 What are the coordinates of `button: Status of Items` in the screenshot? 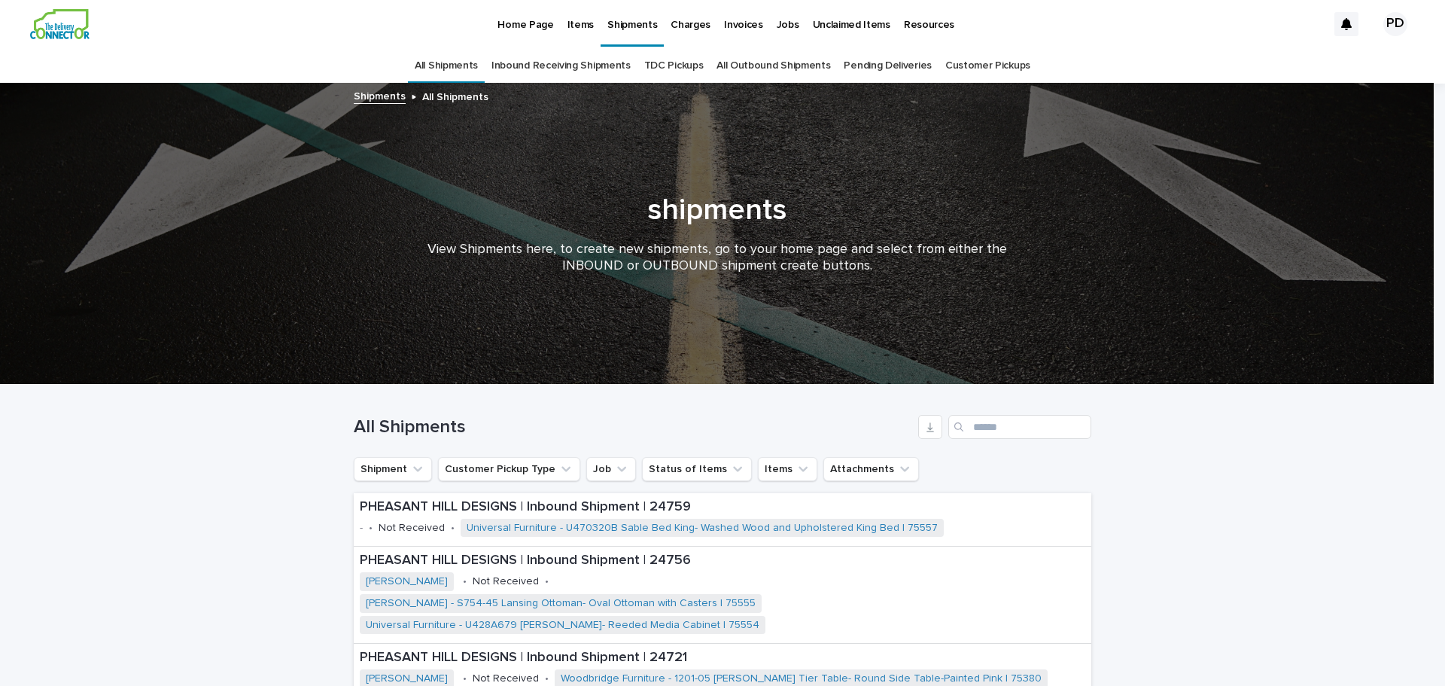 It's located at (697, 469).